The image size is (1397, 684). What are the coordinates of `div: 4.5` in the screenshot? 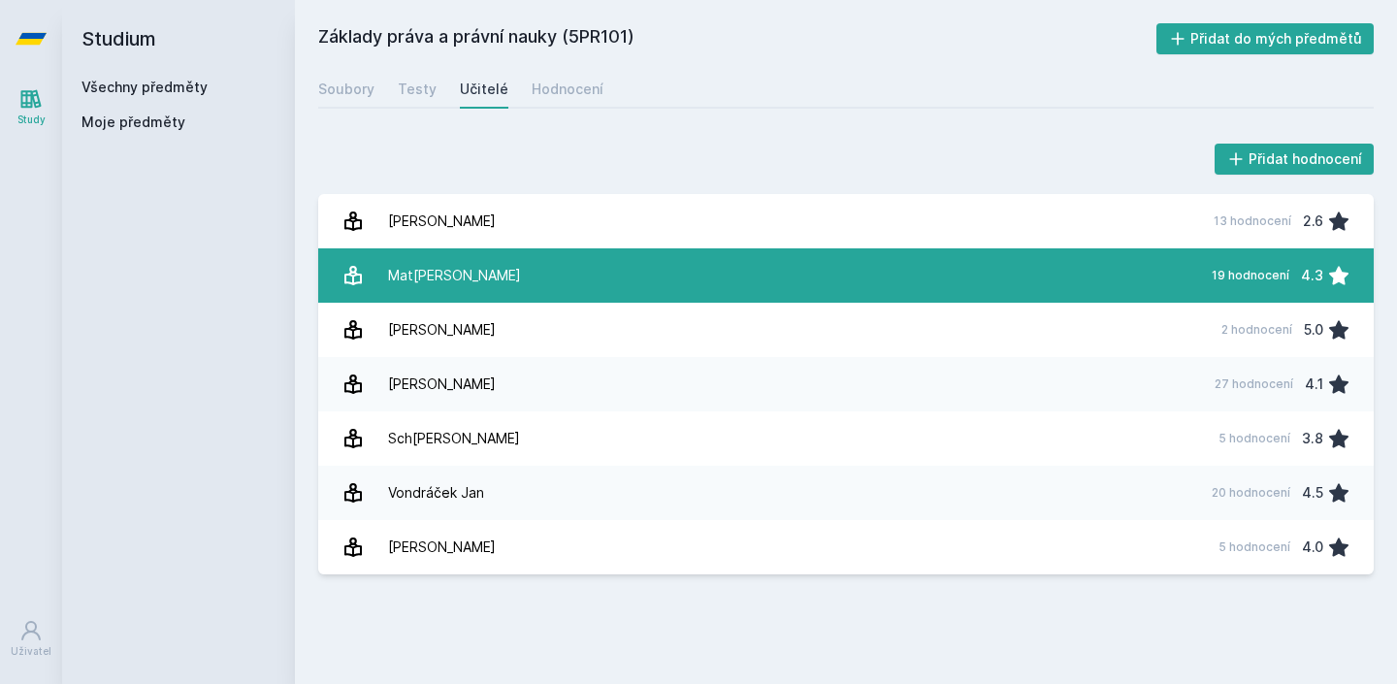 It's located at (1313, 493).